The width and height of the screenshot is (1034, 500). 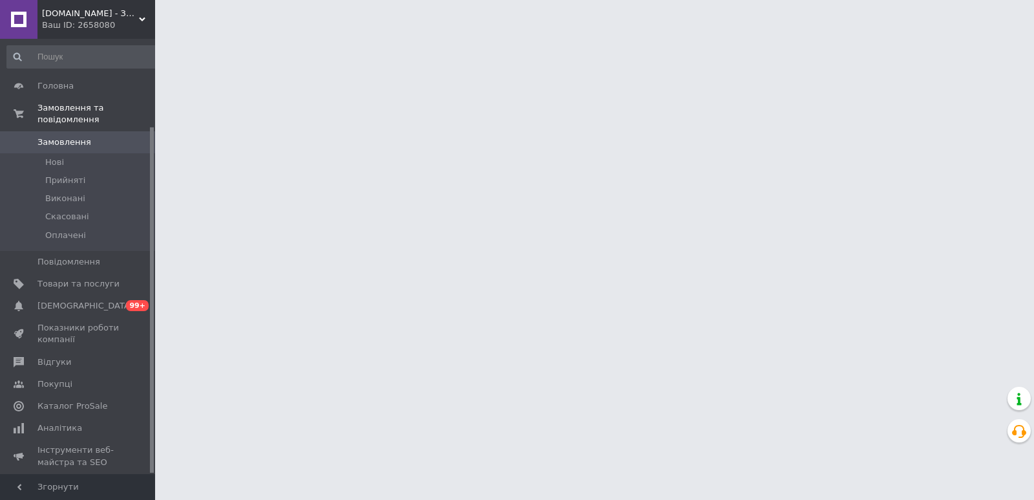 I want to click on span: Скасовані, so click(x=67, y=216).